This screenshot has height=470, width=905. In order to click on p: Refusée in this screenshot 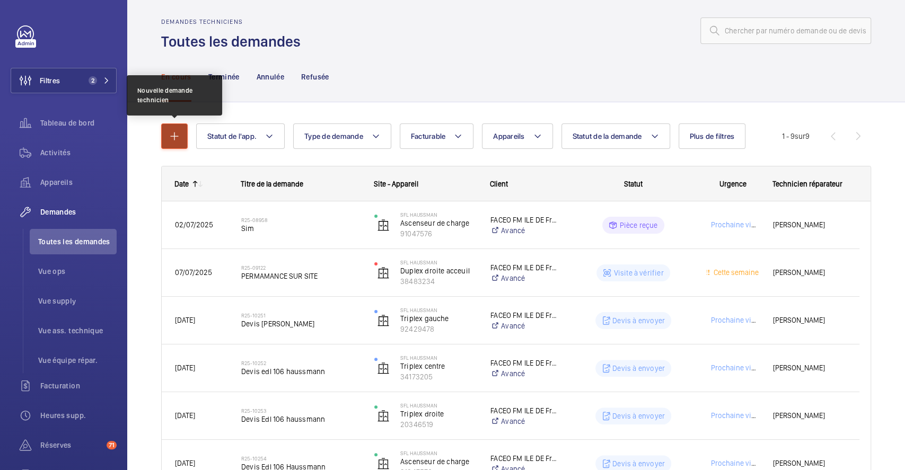, I will do `click(315, 77)`.